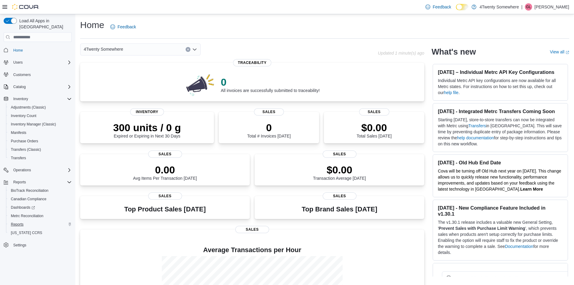 This screenshot has width=574, height=285. What do you see at coordinates (252, 250) in the screenshot?
I see `h4: Average Transactions per Hour` at bounding box center [252, 250].